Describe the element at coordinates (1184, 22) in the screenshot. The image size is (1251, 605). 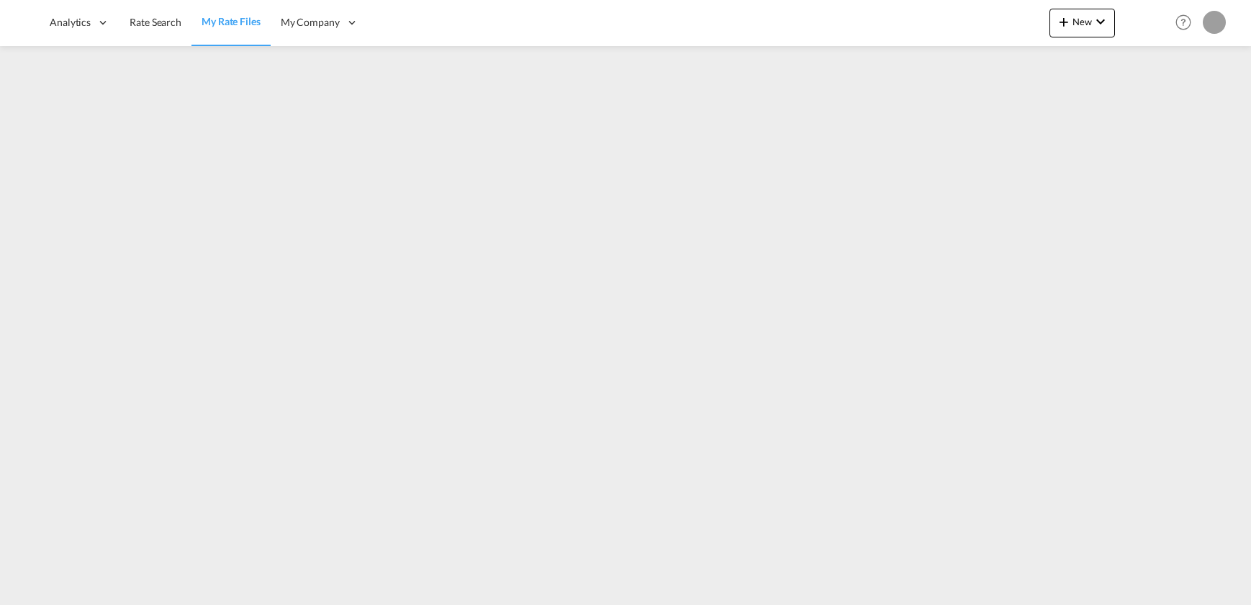
I see `span: Help` at that location.